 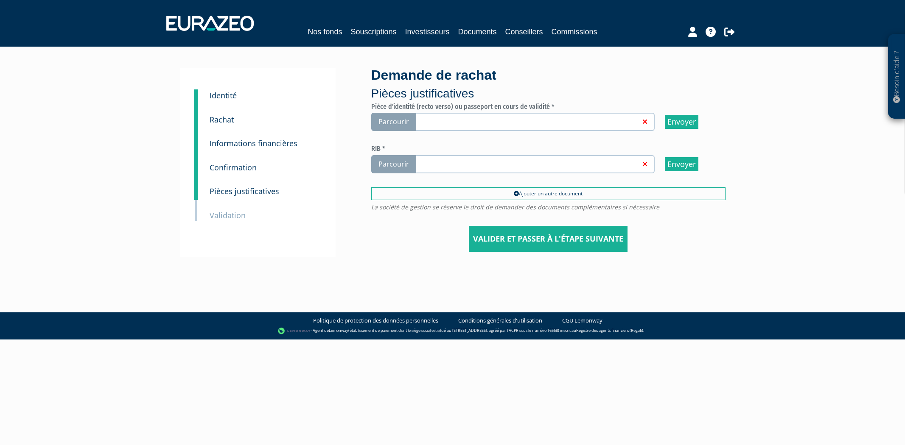 What do you see at coordinates (244, 191) in the screenshot?
I see `small: Pièces justificatives` at bounding box center [244, 191].